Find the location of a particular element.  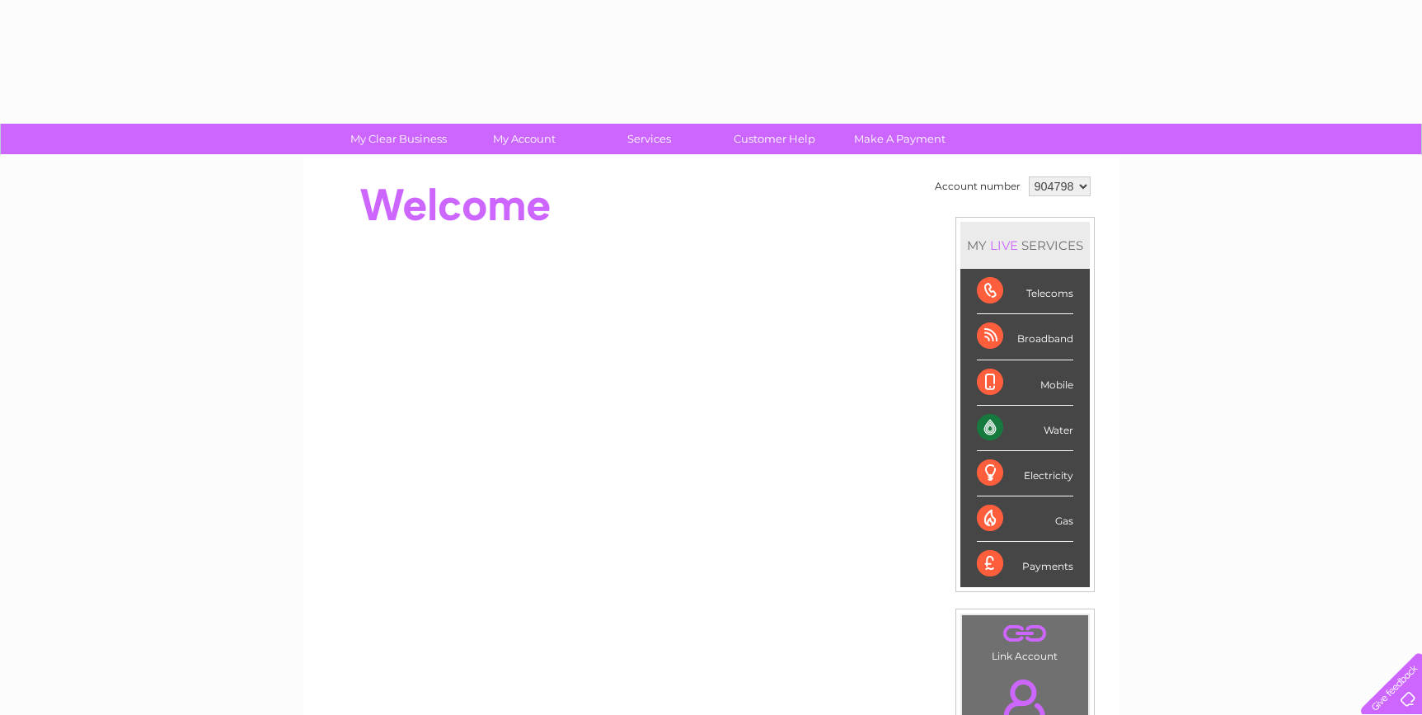

div: Electricity is located at coordinates (1025, 473).